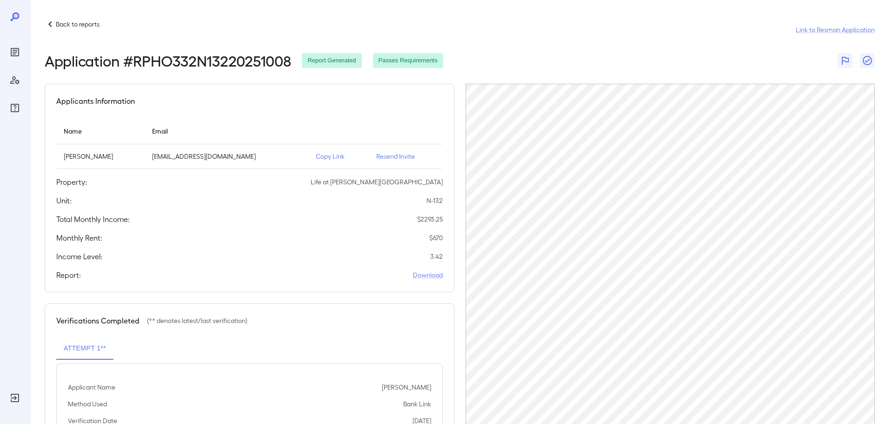  What do you see at coordinates (79, 256) in the screenshot?
I see `h5: Income Level:` at bounding box center [79, 256].